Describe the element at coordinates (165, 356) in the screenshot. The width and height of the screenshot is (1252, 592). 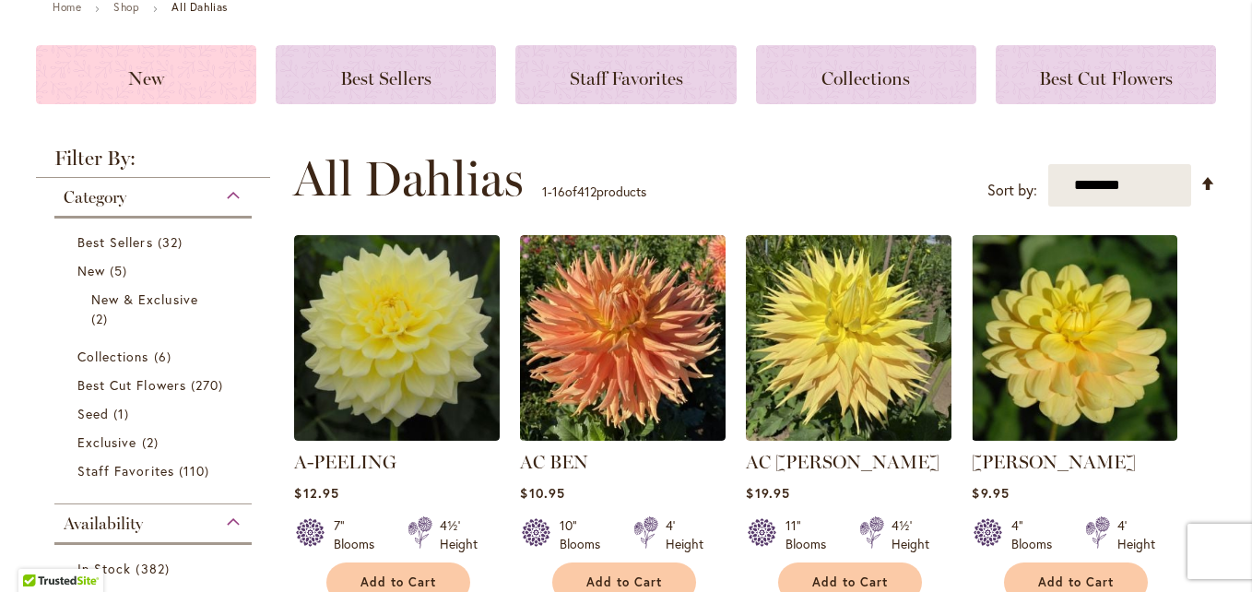
I see `span: 6` at that location.